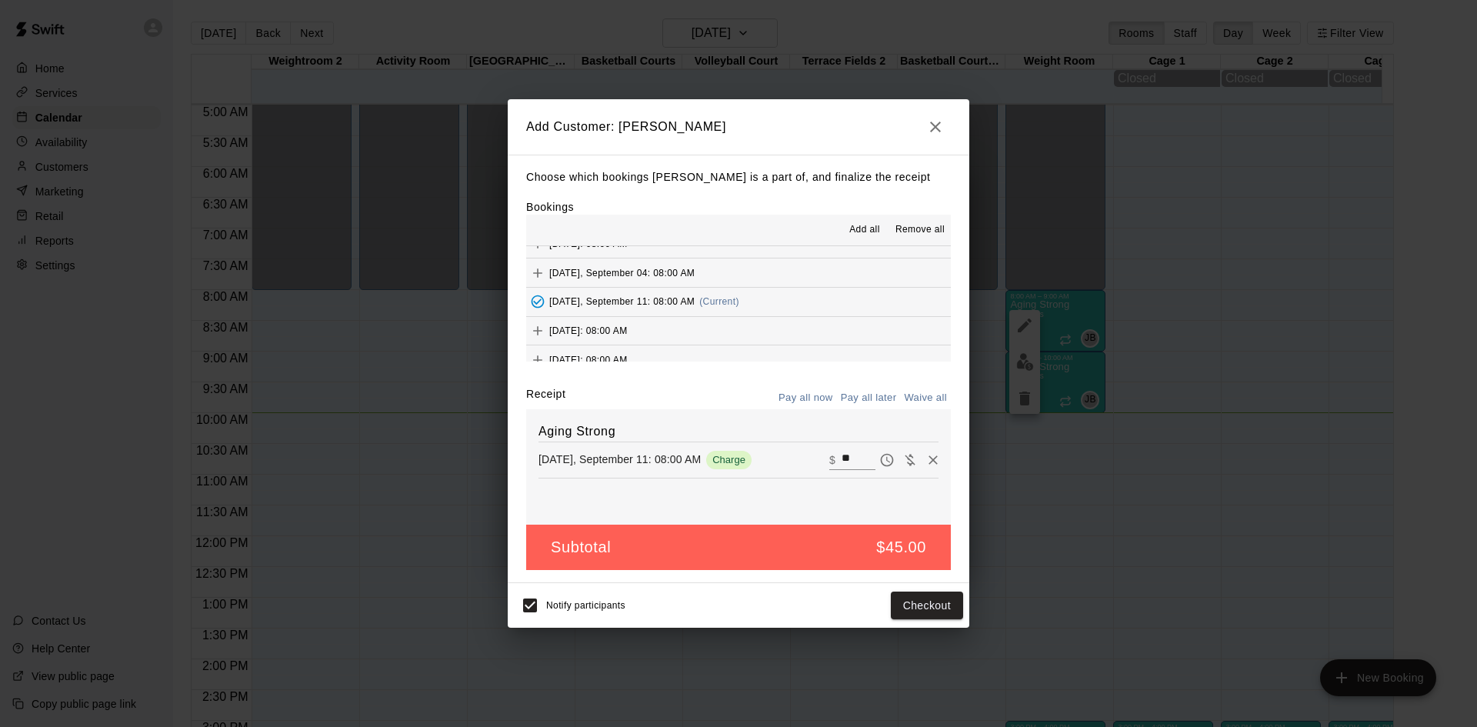 This screenshot has height=727, width=1477. Describe the element at coordinates (865, 230) in the screenshot. I see `button: Add all` at that location.